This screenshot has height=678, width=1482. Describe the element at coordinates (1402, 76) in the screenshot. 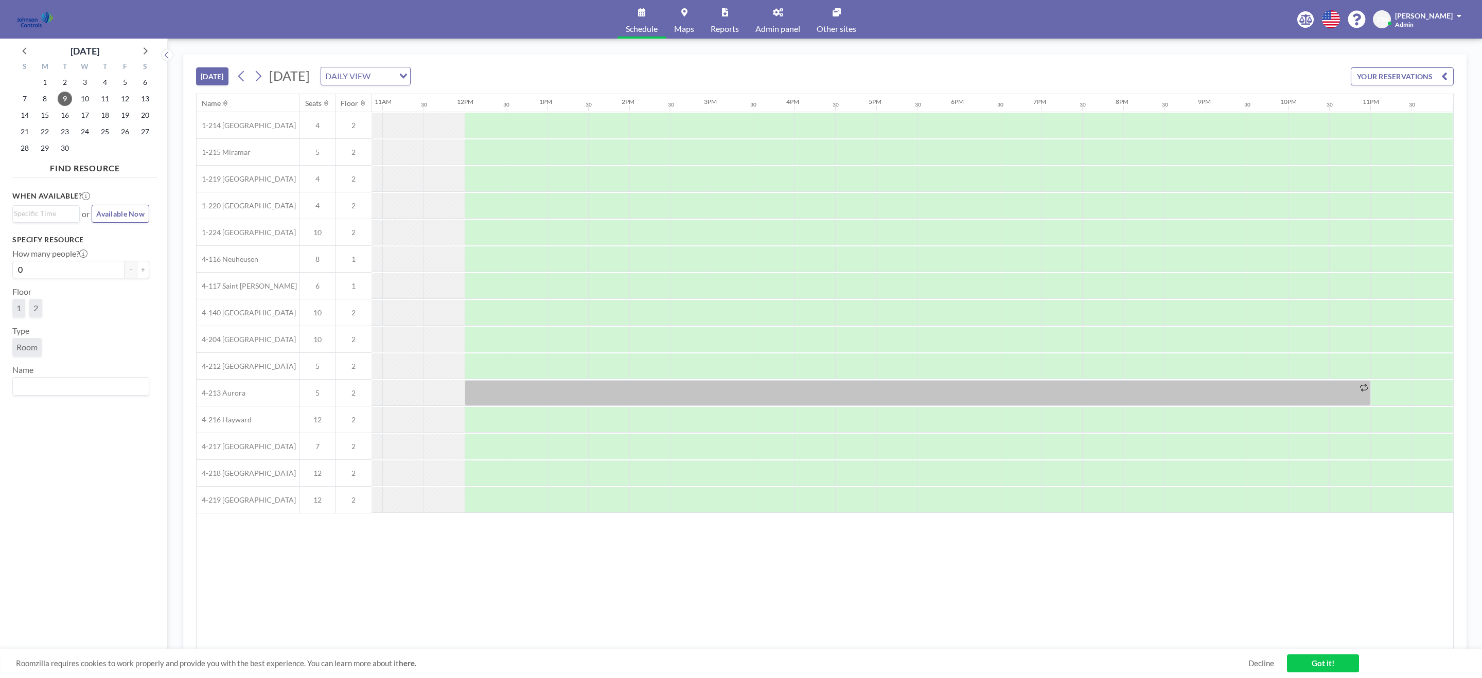

I see `button: YOUR RESERVATIONS` at that location.